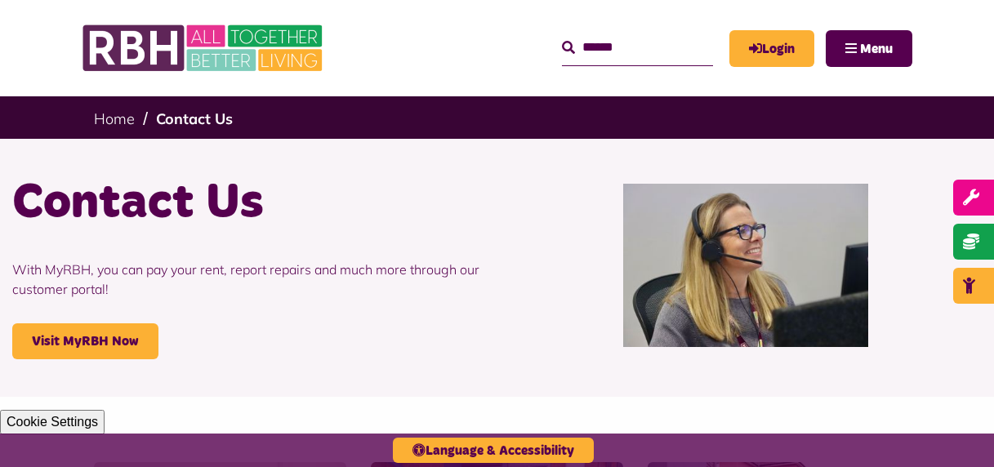  I want to click on a: MyRBH, so click(772, 48).